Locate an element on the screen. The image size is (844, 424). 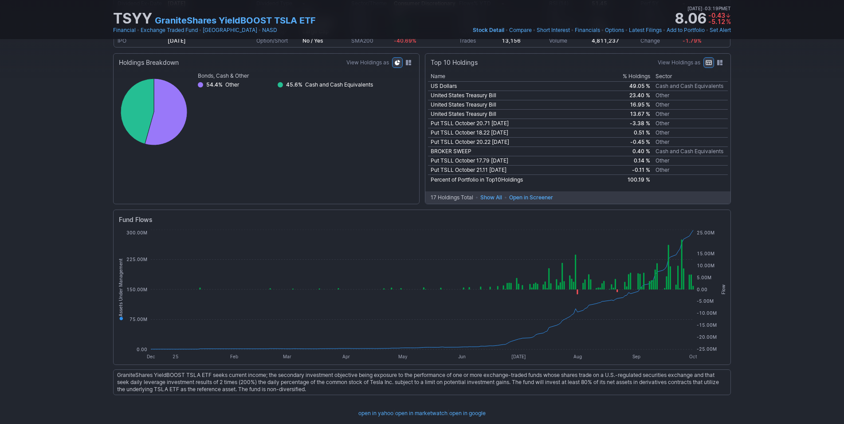
span: Show All is located at coordinates (491, 197).